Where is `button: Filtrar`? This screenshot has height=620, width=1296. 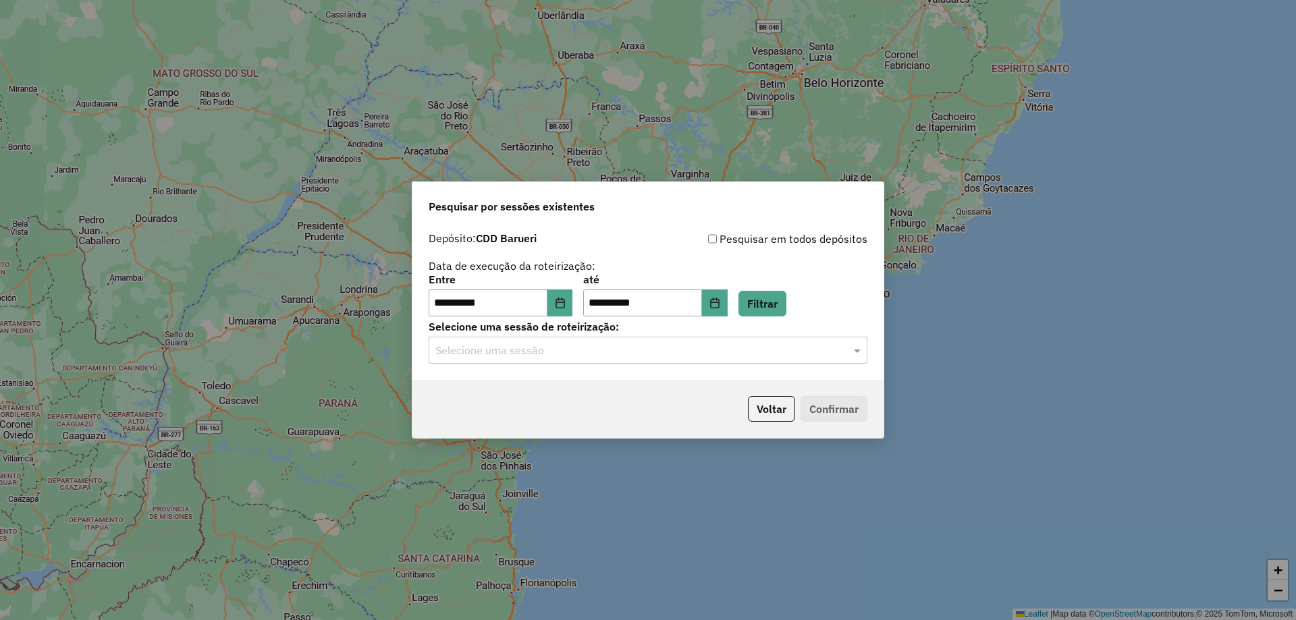 button: Filtrar is located at coordinates (762, 304).